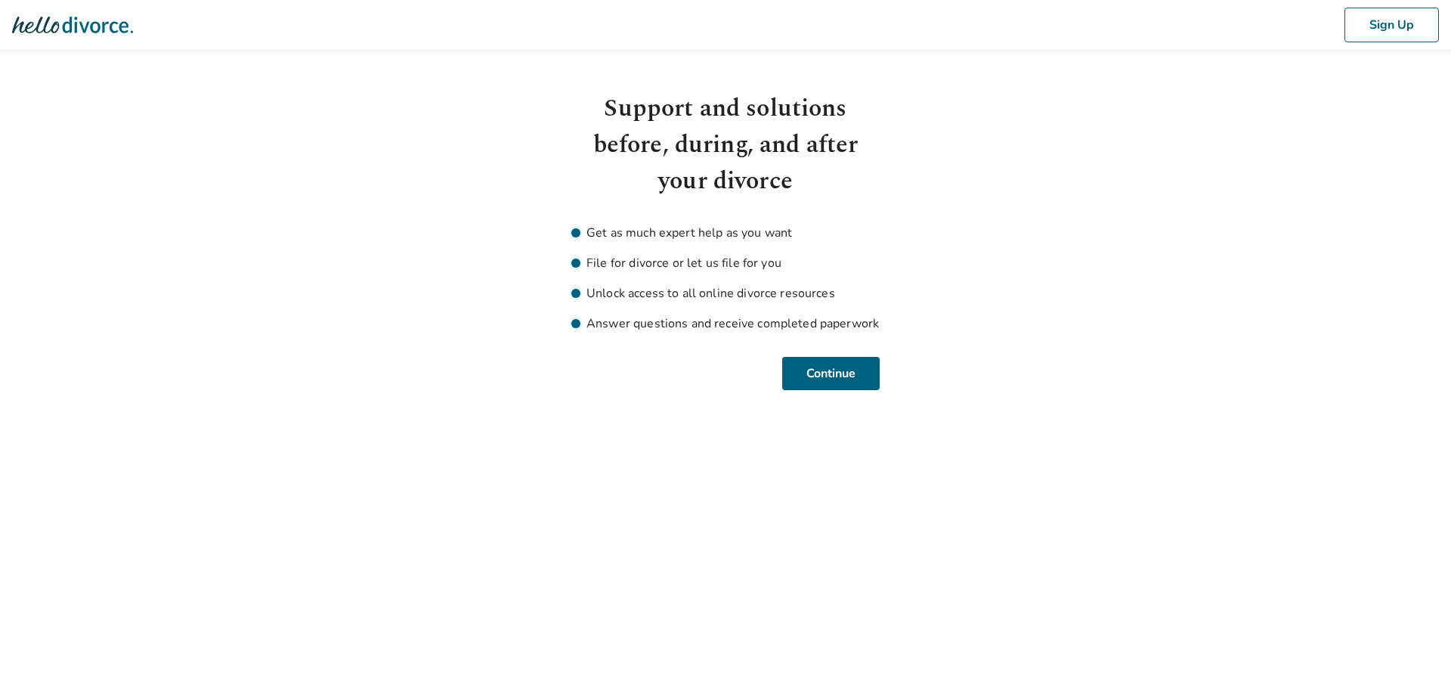 The image size is (1451, 682). Describe the element at coordinates (73, 25) in the screenshot. I see `img: Hello Divorce Logo` at that location.